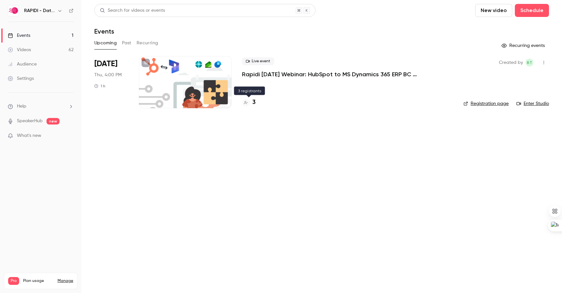 This screenshot has height=293, width=562. Describe the element at coordinates (104, 31) in the screenshot. I see `h1: Events` at that location.